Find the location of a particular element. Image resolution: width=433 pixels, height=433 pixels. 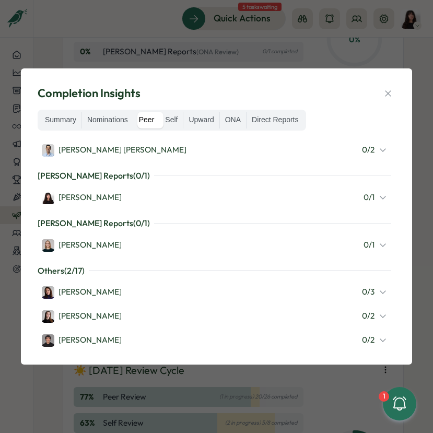

img: Deniz Basak Dogan is located at coordinates (48, 150).